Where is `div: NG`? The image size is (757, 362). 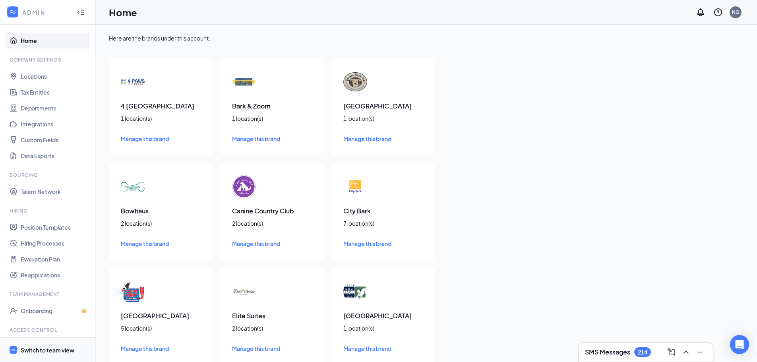
div: NG is located at coordinates (735, 12).